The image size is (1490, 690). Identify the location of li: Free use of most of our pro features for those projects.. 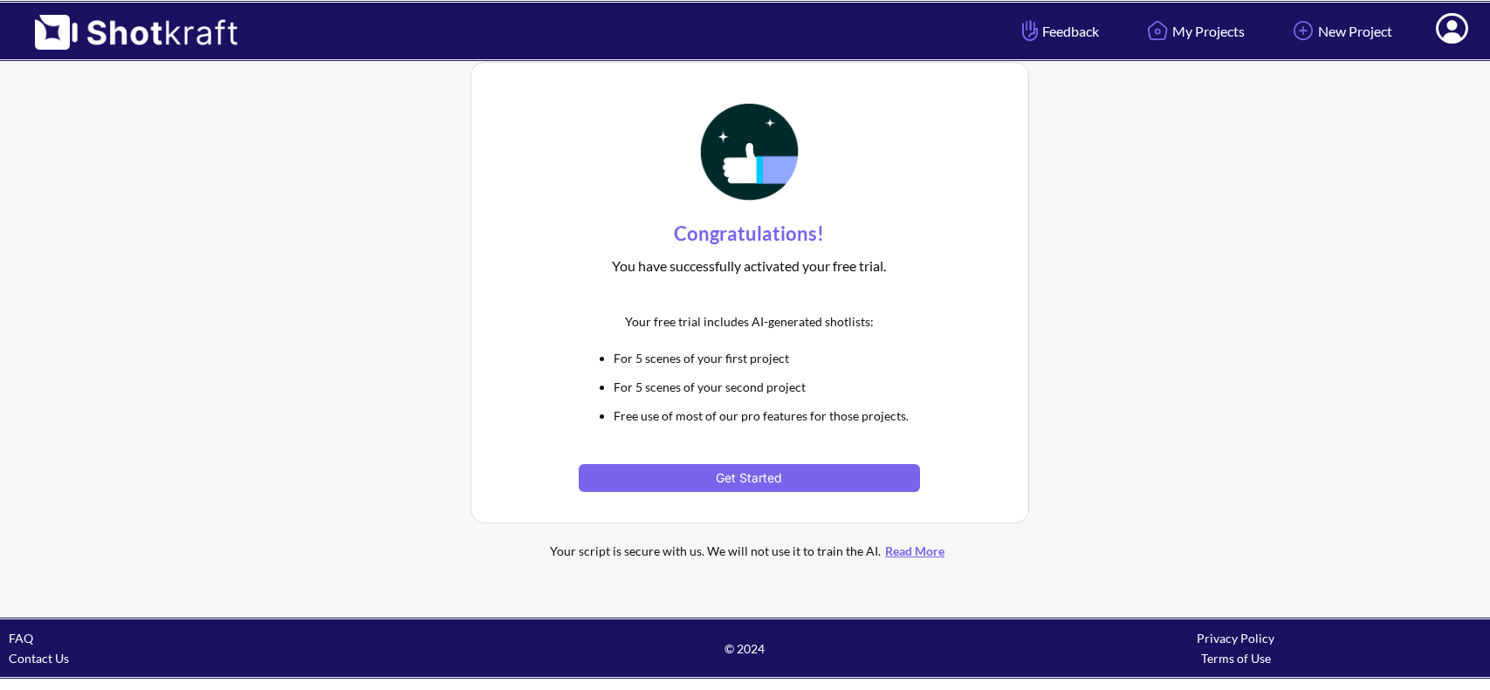
(766, 415).